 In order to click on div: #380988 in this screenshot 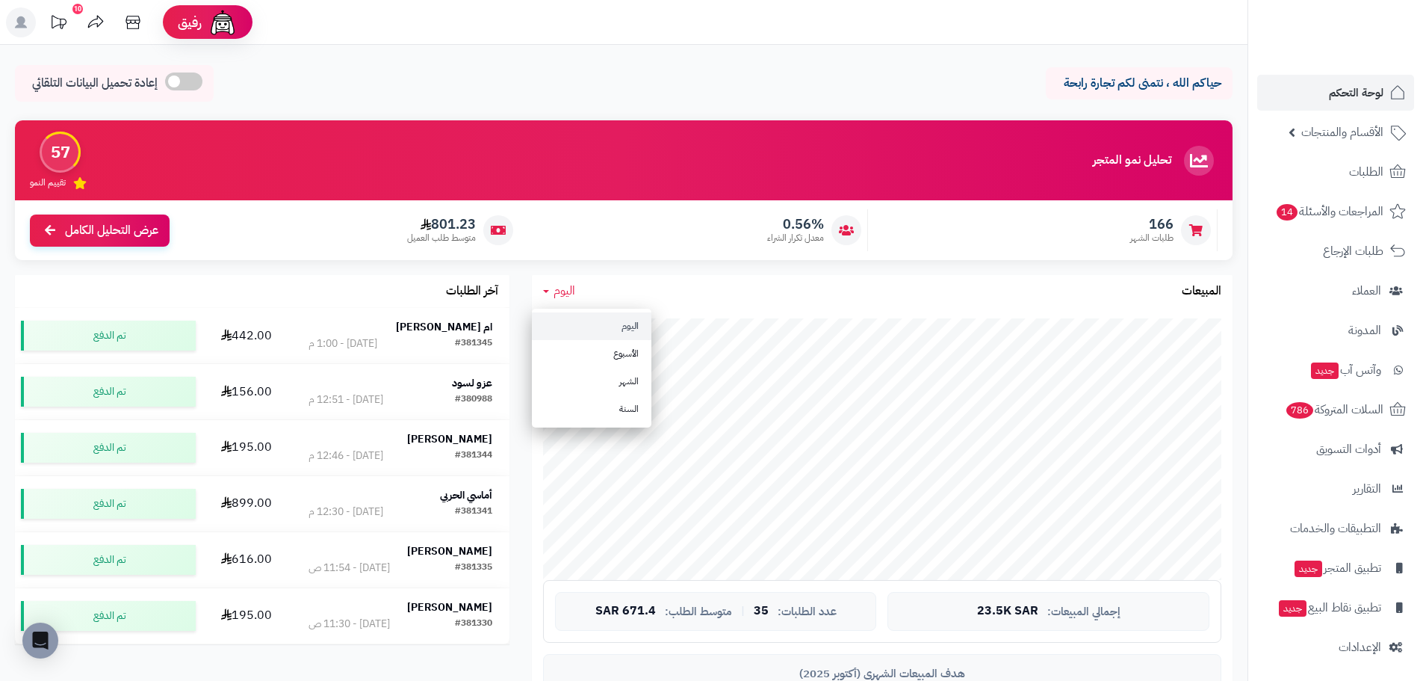, I will do `click(474, 400)`.